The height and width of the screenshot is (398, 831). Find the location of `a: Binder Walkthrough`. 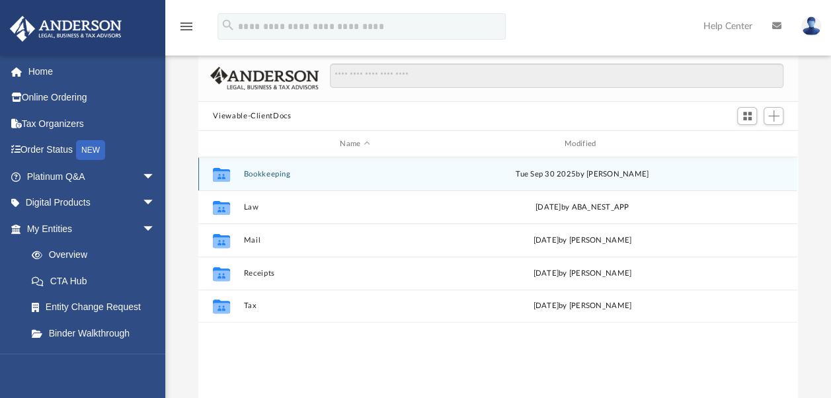

a: Binder Walkthrough is located at coordinates (97, 333).